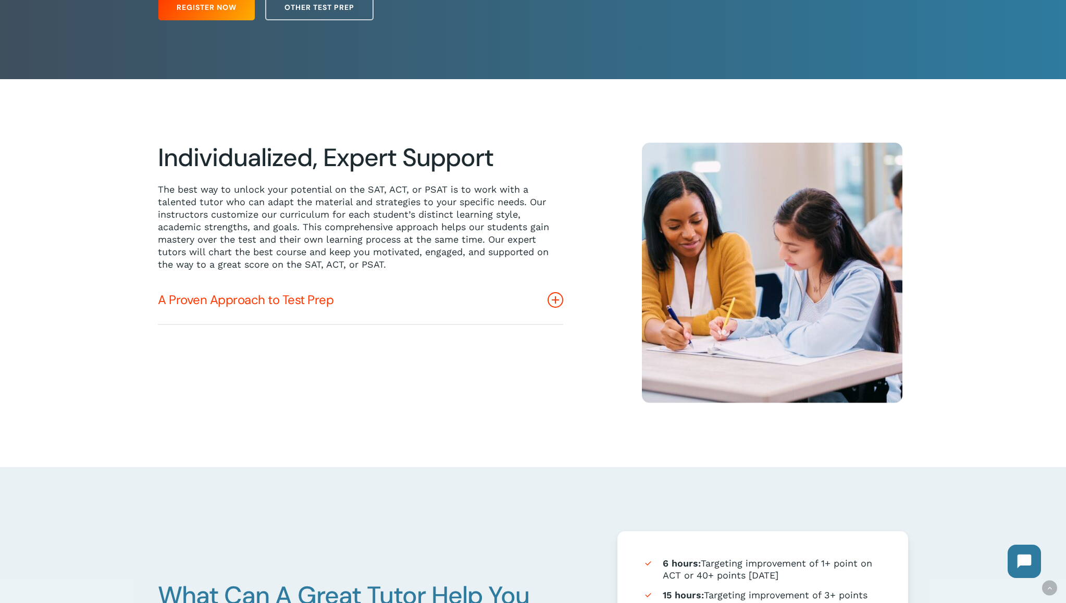  I want to click on strong: 15 hours:, so click(683, 595).